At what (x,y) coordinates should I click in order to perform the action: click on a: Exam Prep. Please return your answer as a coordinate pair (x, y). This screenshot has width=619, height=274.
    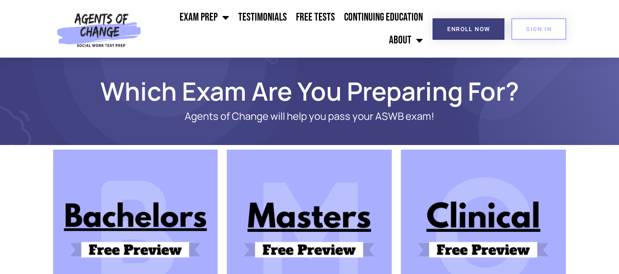
    Looking at the image, I should click on (204, 17).